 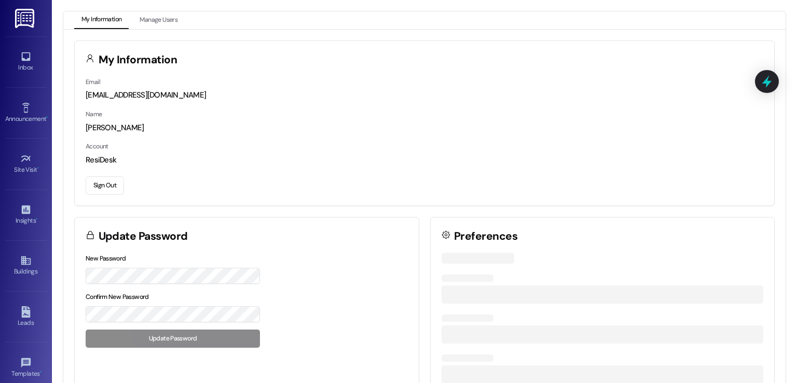 I want to click on button: My Information, so click(x=101, y=20).